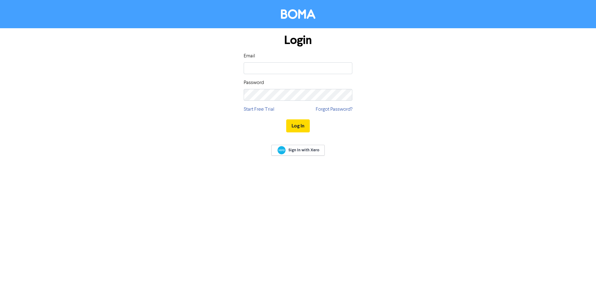 The image size is (596, 293). What do you see at coordinates (281, 150) in the screenshot?
I see `img: Xero logo` at bounding box center [281, 150].